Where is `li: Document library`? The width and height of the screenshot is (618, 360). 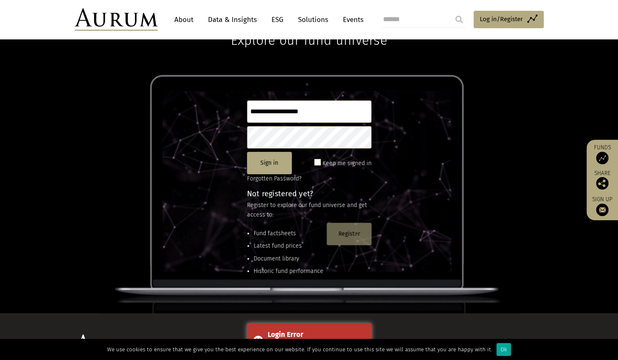 li: Document library is located at coordinates (288, 259).